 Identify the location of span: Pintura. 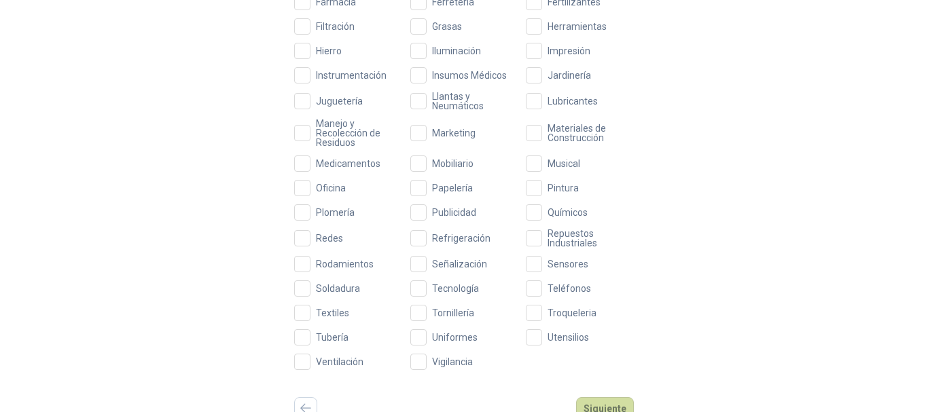
(563, 188).